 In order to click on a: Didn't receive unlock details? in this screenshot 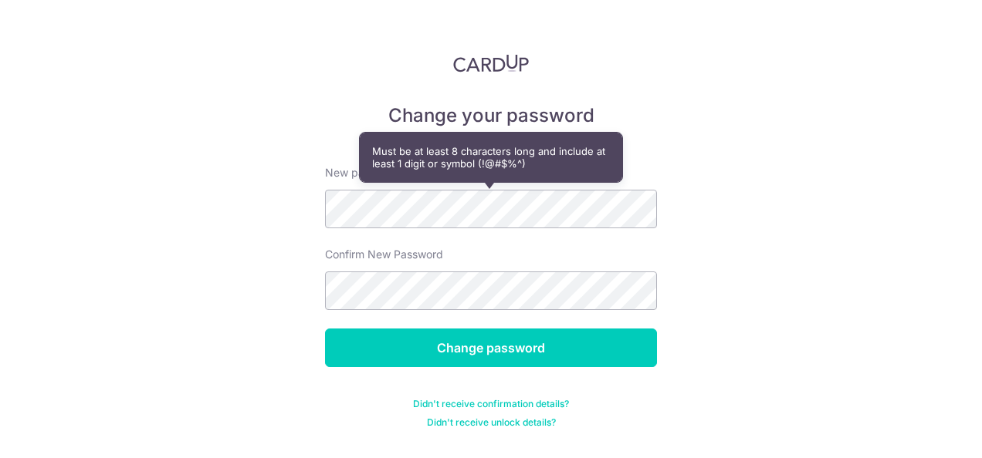, I will do `click(491, 423)`.